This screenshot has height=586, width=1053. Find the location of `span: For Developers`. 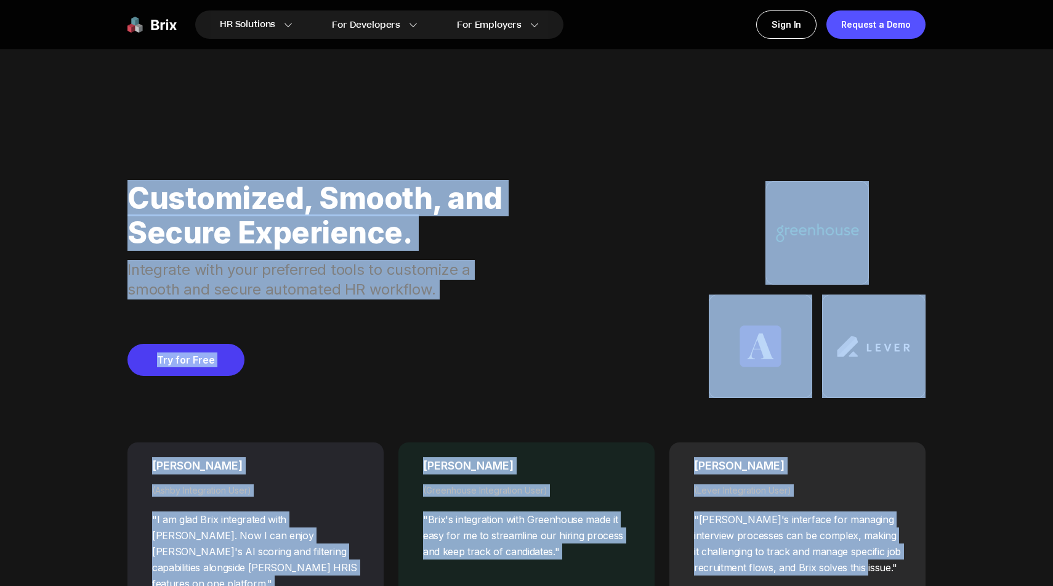

span: For Developers is located at coordinates (366, 25).